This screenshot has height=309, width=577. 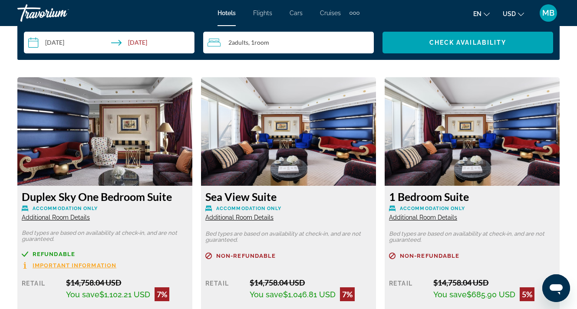 What do you see at coordinates (477, 14) in the screenshot?
I see `span: en` at bounding box center [477, 14].